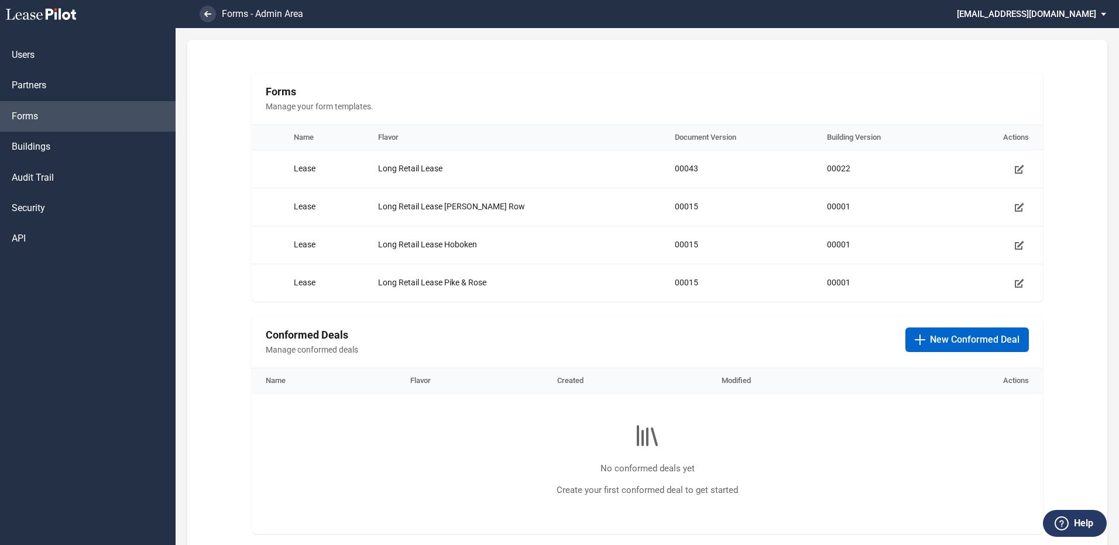  What do you see at coordinates (576, 350) in the screenshot?
I see `span: Manage conformed deals` at bounding box center [576, 350].